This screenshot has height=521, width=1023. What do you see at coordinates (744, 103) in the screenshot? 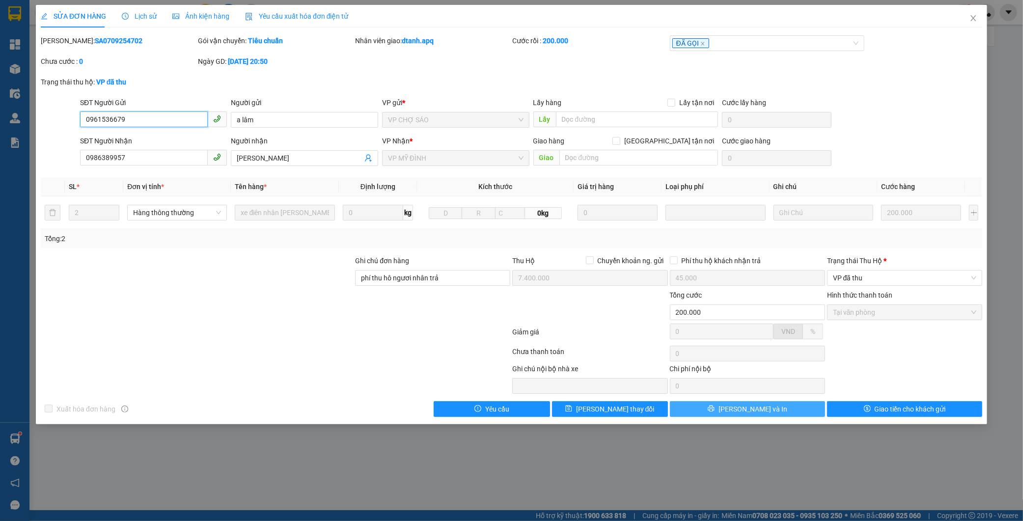
I see `label: Cước lấy hàng` at bounding box center [744, 103].